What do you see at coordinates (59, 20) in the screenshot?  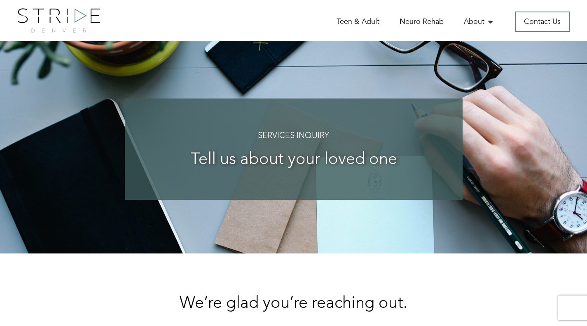 I see `img: logo.png` at bounding box center [59, 20].